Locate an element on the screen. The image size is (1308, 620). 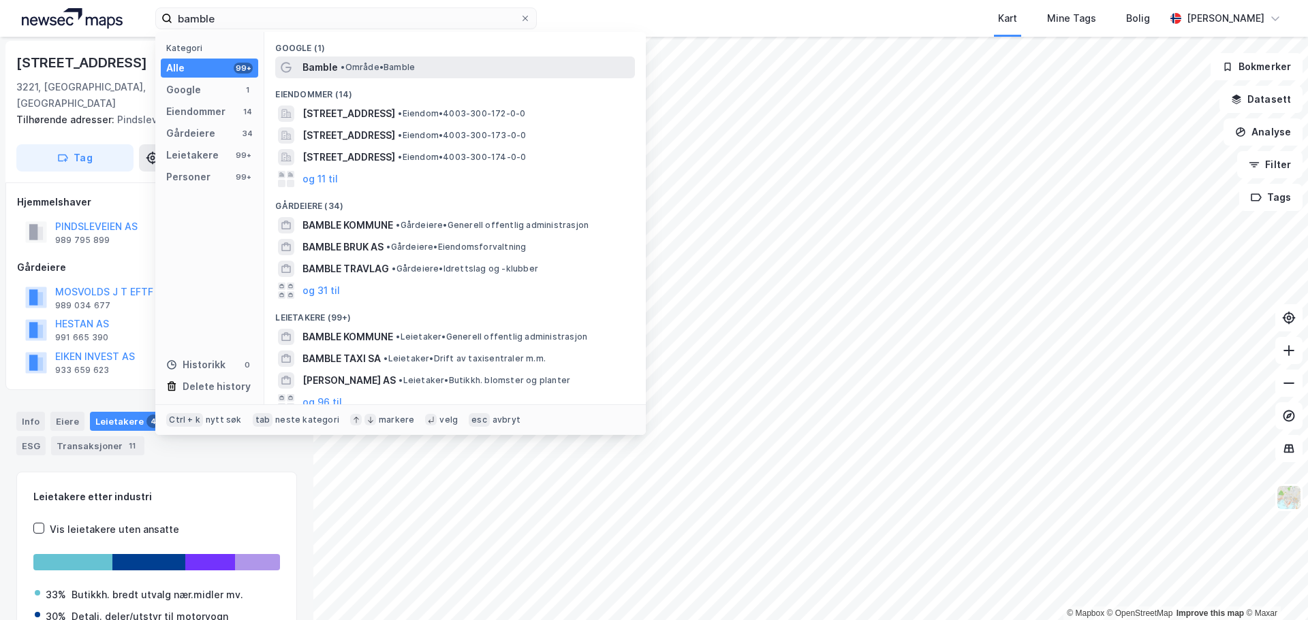
div: Chat Widget is located at coordinates (1274, 588).